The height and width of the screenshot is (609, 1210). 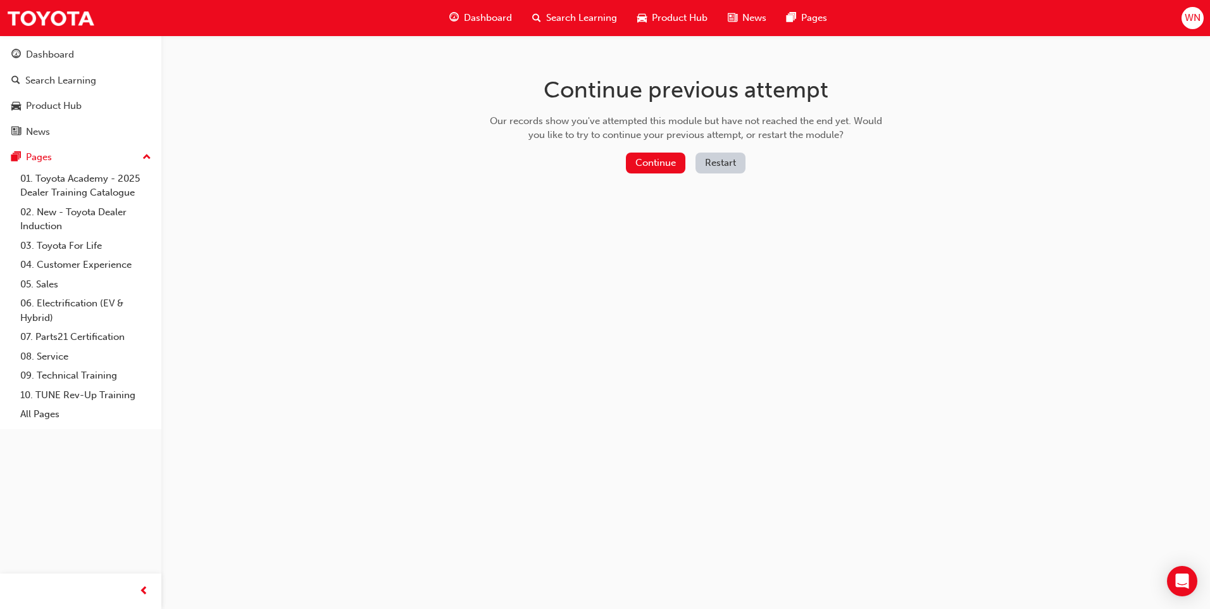 What do you see at coordinates (85, 395) in the screenshot?
I see `a: 10. TUNE Rev-Up Training` at bounding box center [85, 395].